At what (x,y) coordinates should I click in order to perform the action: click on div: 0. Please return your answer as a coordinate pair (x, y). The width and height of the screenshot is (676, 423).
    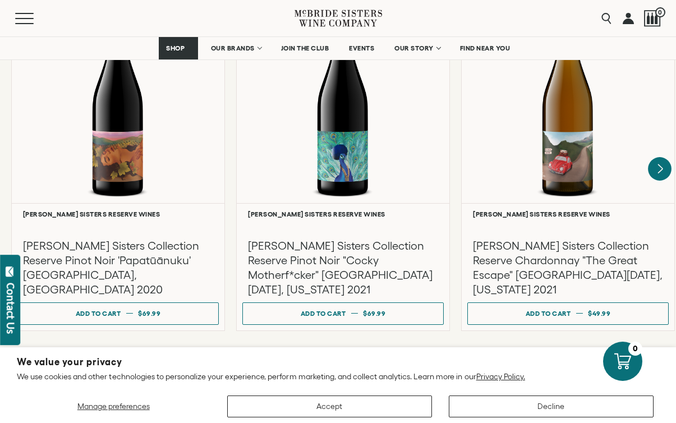
    Looking at the image, I should click on (635, 348).